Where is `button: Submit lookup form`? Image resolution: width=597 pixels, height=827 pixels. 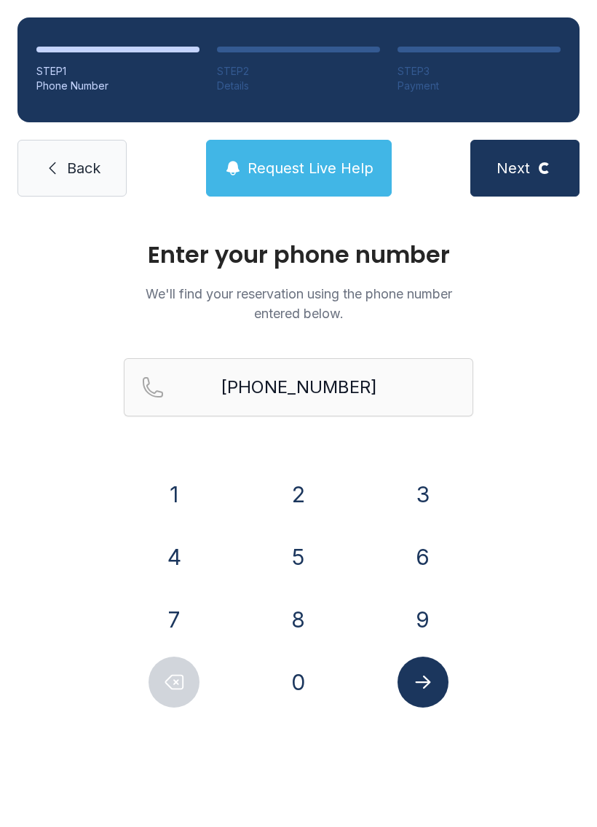
button: Submit lookup form is located at coordinates (423, 682).